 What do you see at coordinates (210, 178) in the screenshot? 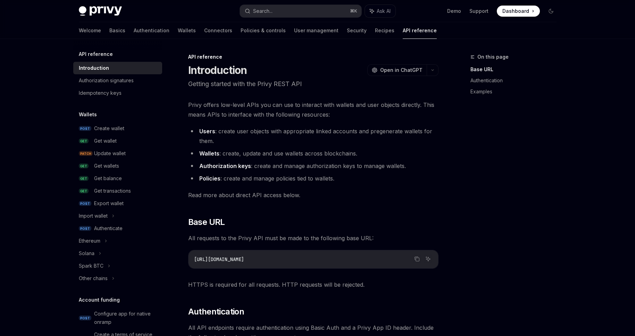
I see `strong: Policies` at bounding box center [210, 178].